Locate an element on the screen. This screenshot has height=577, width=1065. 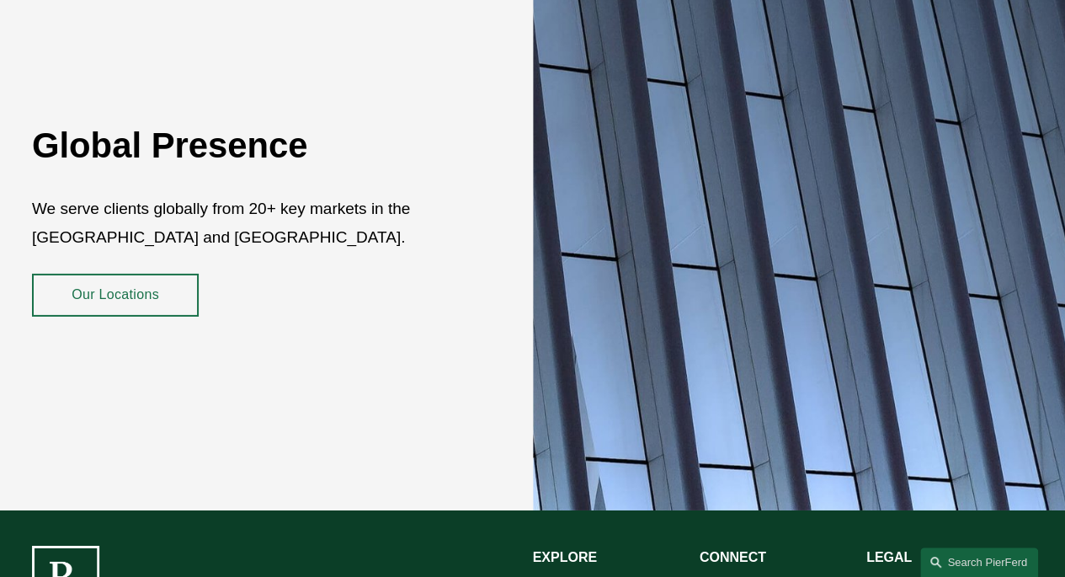
a: Search this site is located at coordinates (980, 562).